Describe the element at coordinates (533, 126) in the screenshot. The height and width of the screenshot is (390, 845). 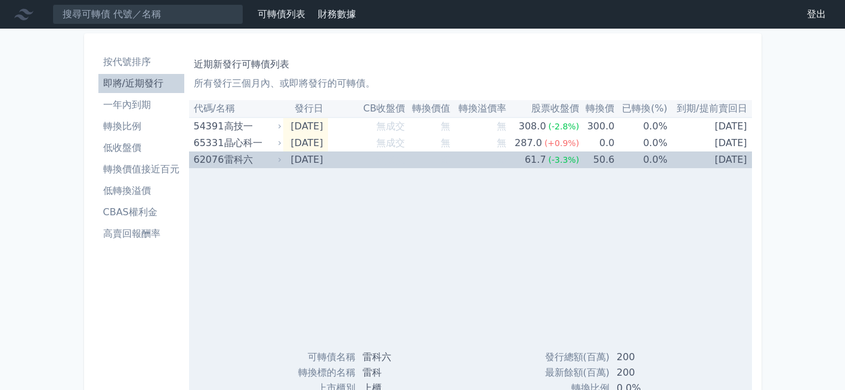
I see `div: 308.0` at that location.